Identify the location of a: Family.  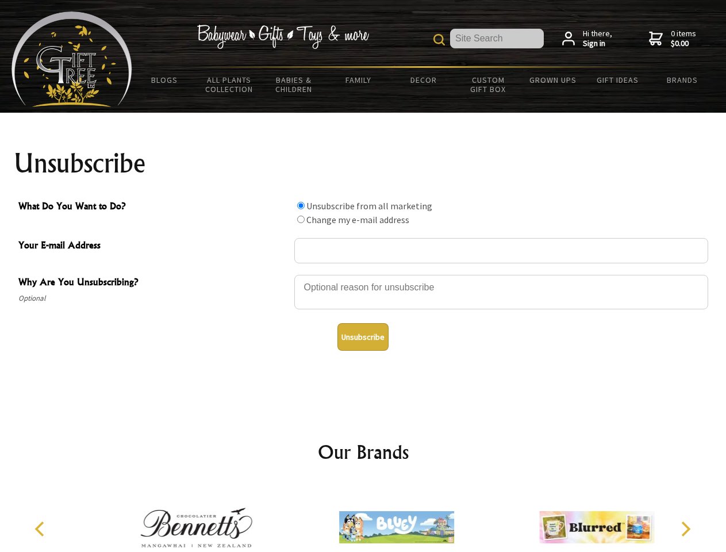
(358, 80).